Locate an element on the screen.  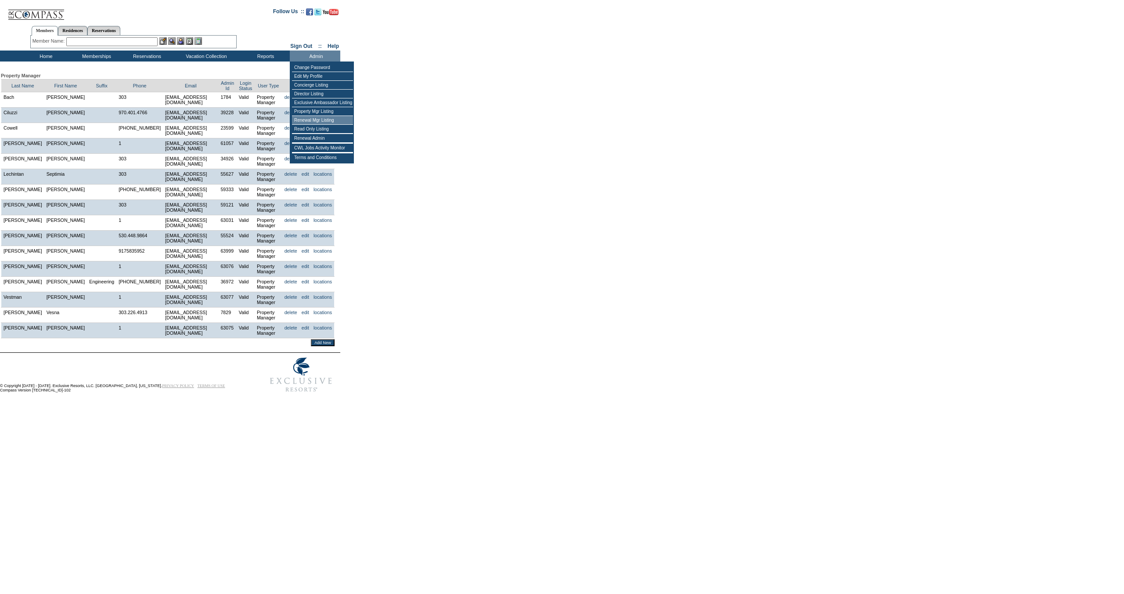
a: Admin Id is located at coordinates (228, 86).